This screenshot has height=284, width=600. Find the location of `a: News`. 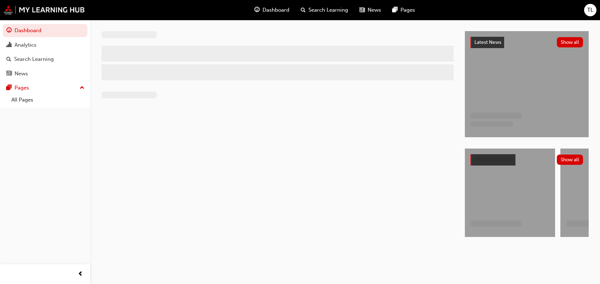

a: News is located at coordinates (45, 74).